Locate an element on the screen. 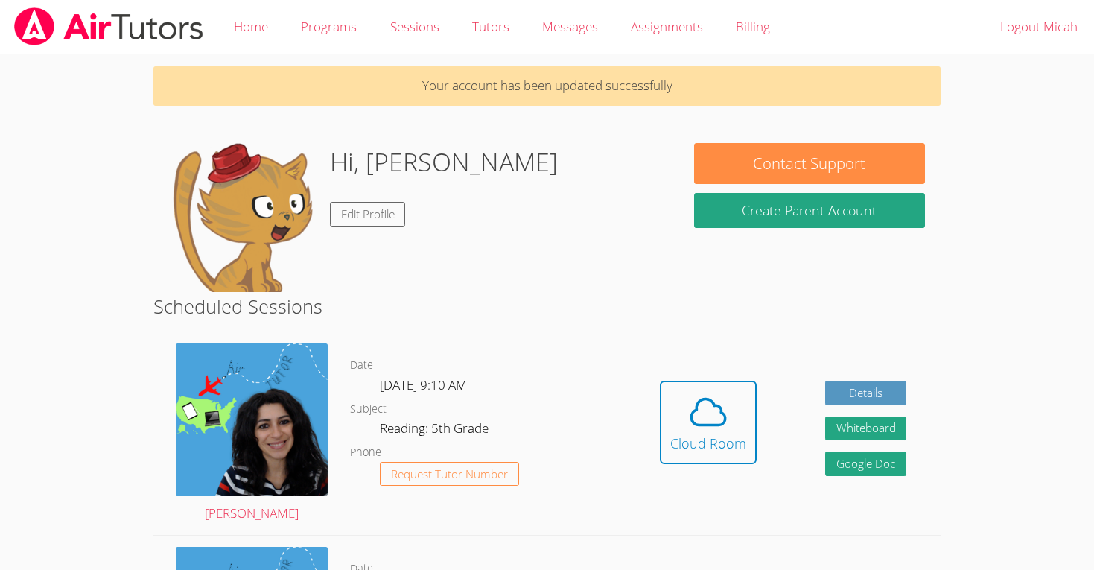 The height and width of the screenshot is (570, 1094). dt: Date is located at coordinates (361, 365).